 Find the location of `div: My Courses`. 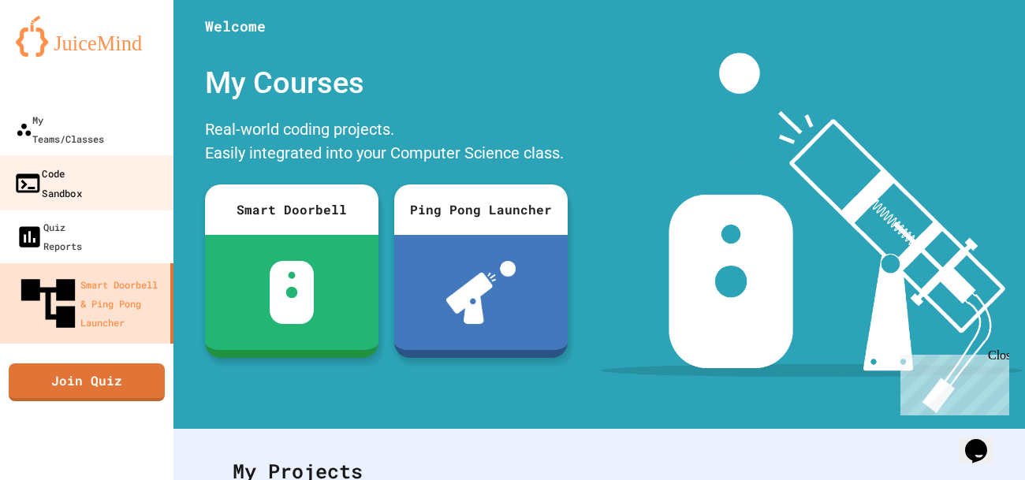

div: My Courses is located at coordinates (386, 83).